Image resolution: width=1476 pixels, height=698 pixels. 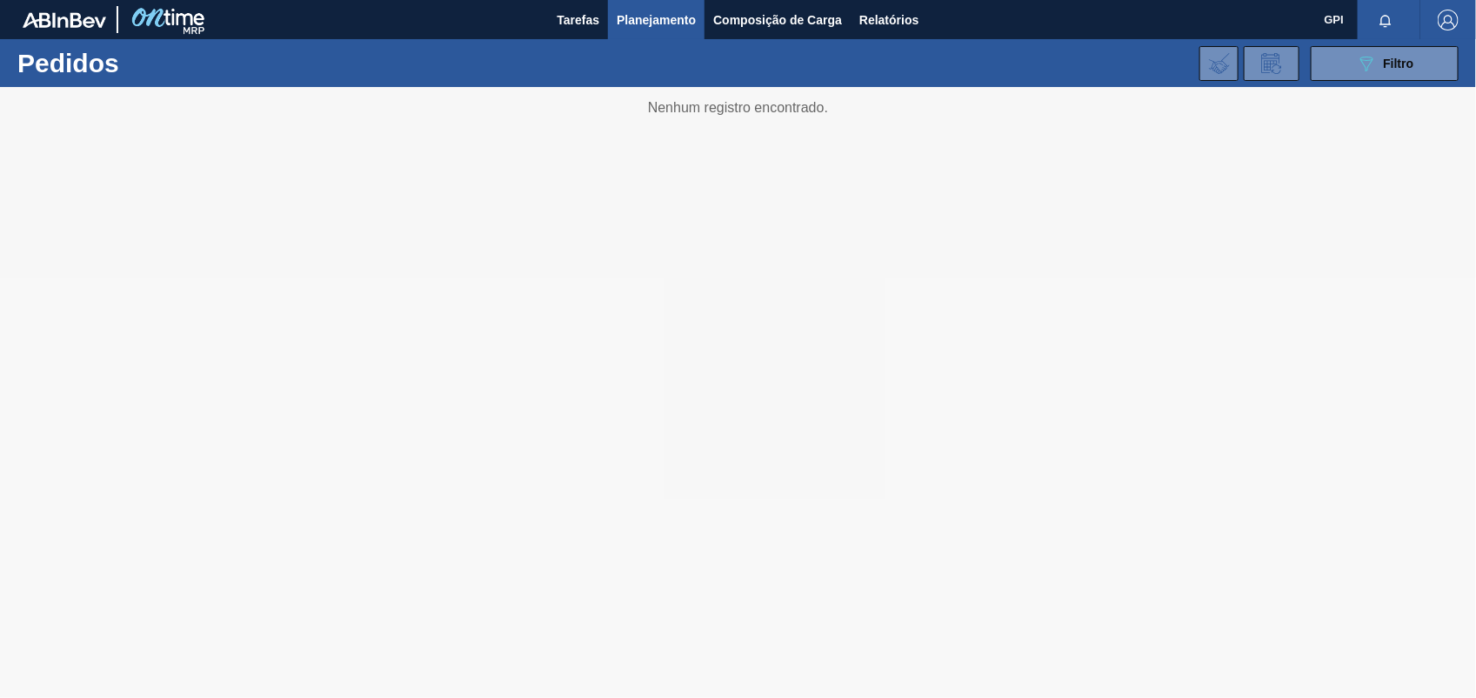 What do you see at coordinates (656, 20) in the screenshot?
I see `span: Planejamento` at bounding box center [656, 20].